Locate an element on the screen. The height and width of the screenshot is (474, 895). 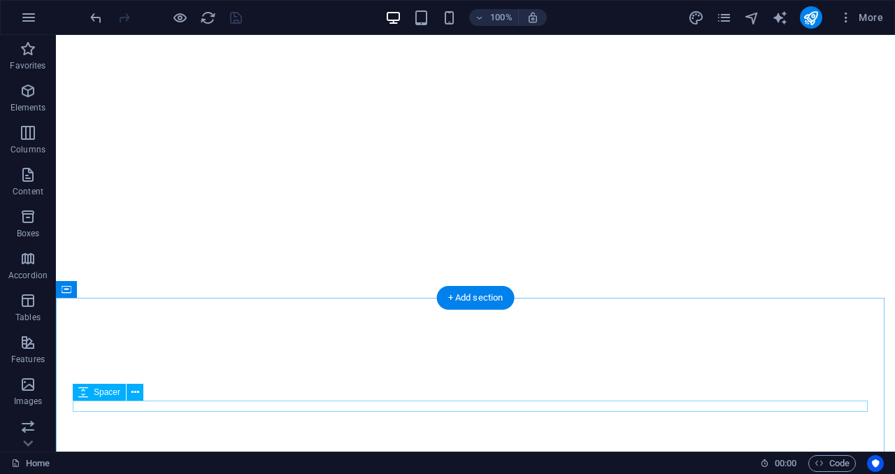
h6: 100% is located at coordinates (501, 17).